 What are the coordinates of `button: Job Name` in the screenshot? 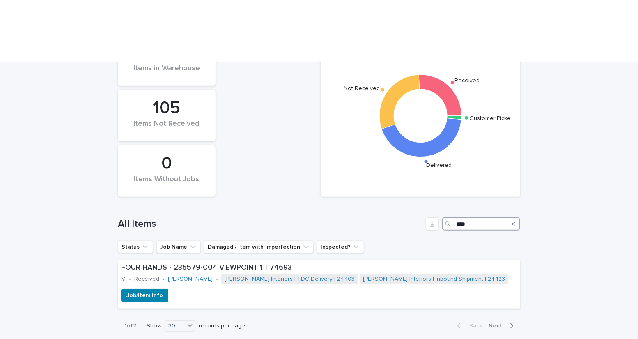 It's located at (179, 247).